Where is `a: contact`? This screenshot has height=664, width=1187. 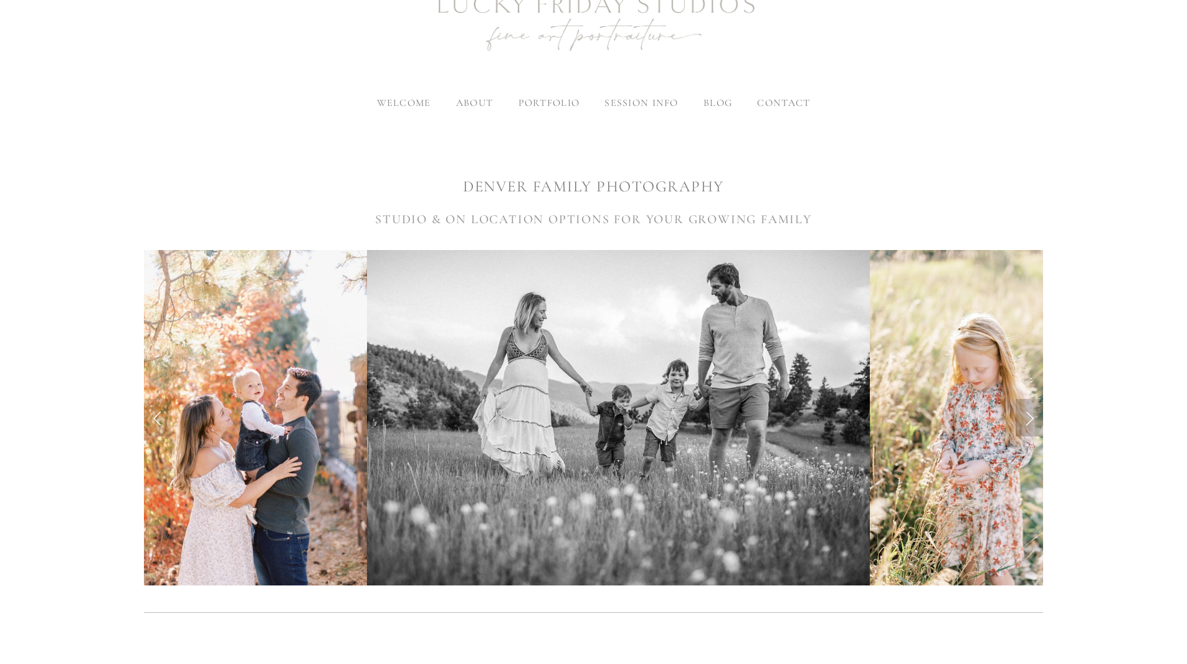 a: contact is located at coordinates (783, 103).